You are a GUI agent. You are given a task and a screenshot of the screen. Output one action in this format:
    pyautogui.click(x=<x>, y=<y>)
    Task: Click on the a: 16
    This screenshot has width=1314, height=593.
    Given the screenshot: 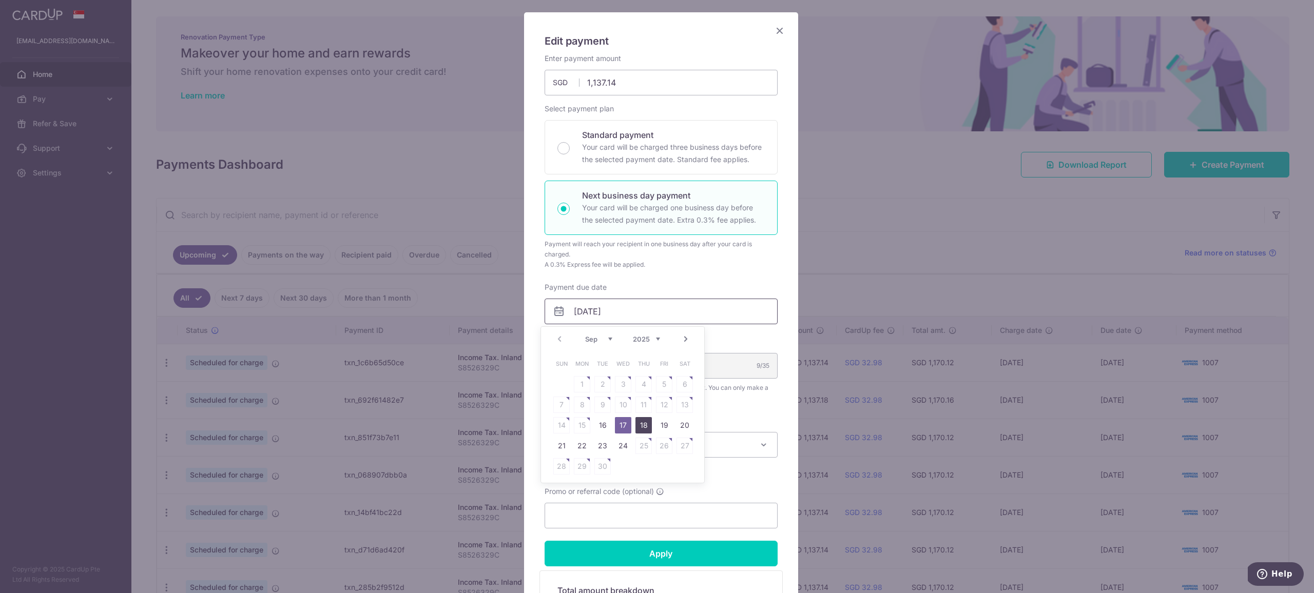 What is the action you would take?
    pyautogui.click(x=602, y=425)
    